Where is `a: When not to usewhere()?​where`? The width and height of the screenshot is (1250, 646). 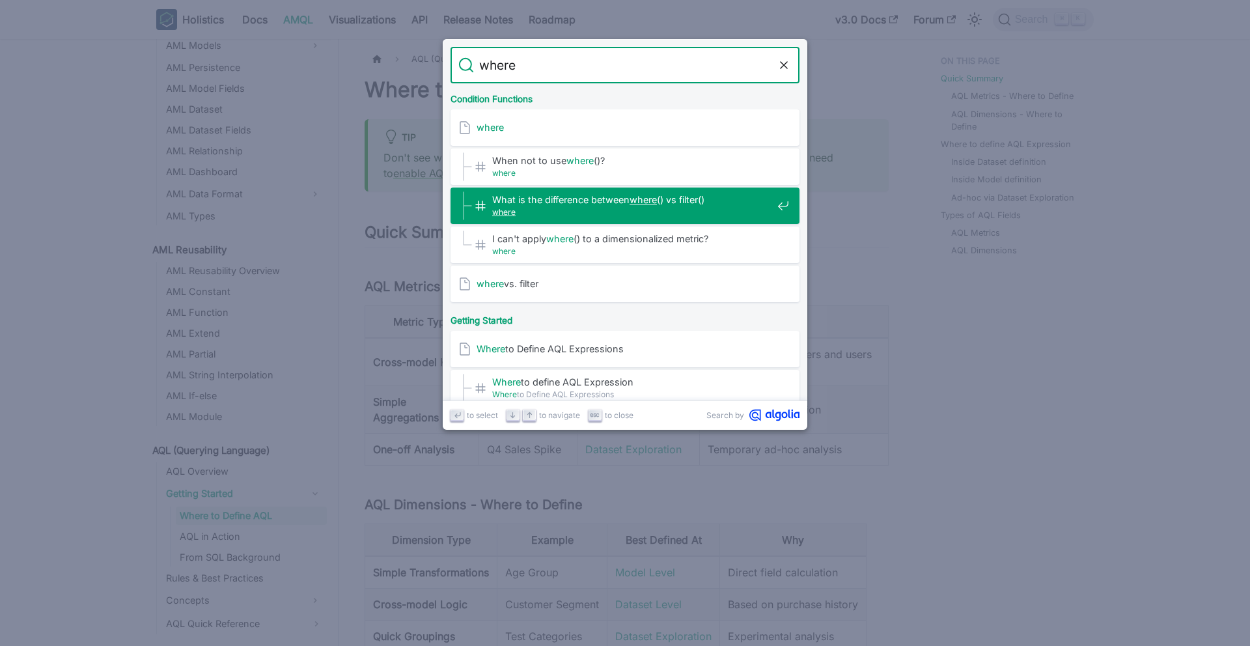
a: When not to usewhere()?​where is located at coordinates (625, 167).